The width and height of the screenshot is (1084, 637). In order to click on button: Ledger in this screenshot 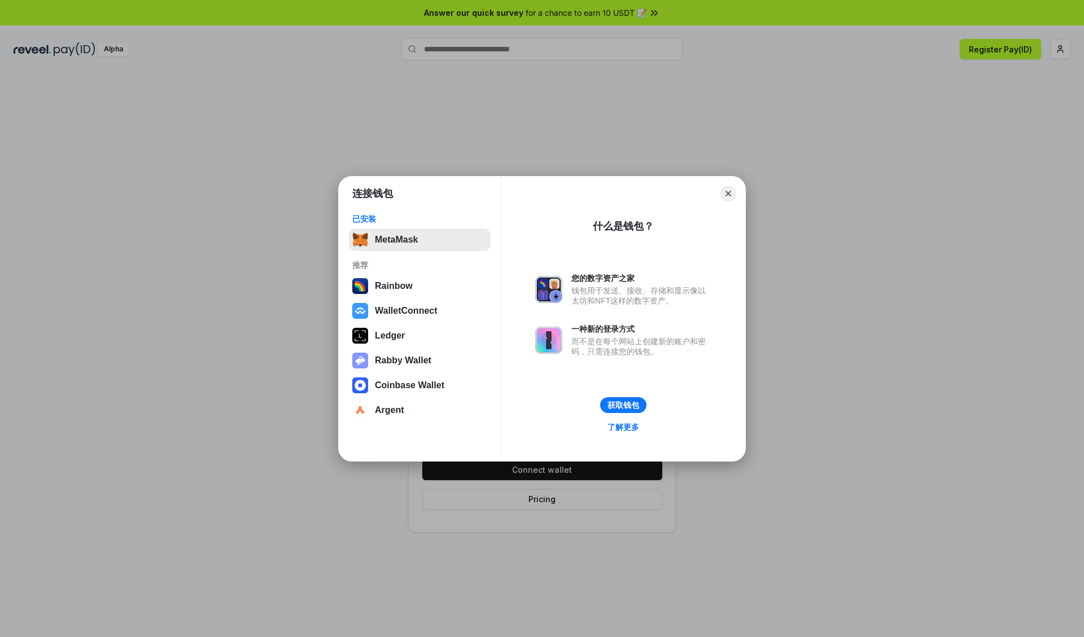, I will do `click(420, 336)`.